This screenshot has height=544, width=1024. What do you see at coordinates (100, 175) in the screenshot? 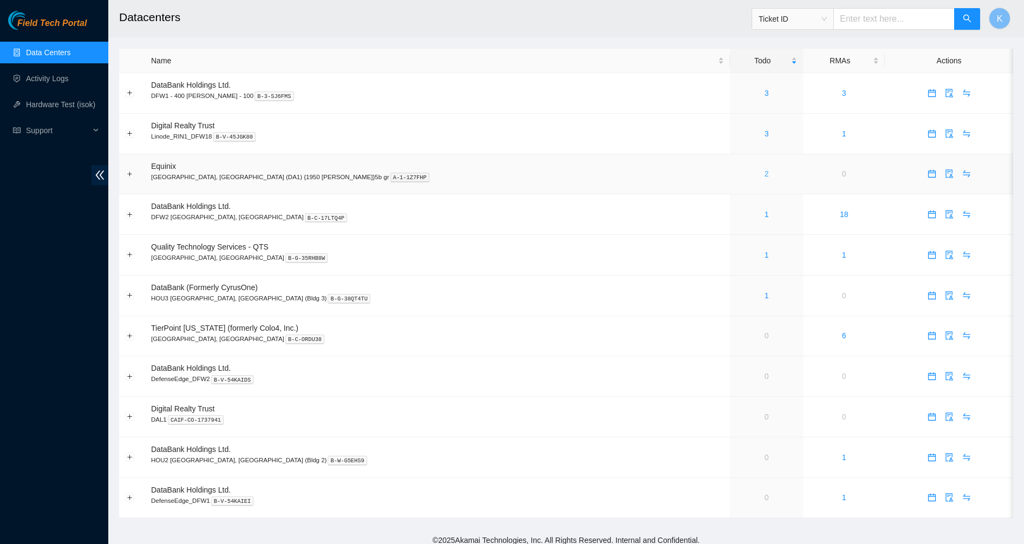
I see `span: double-left` at bounding box center [100, 175].